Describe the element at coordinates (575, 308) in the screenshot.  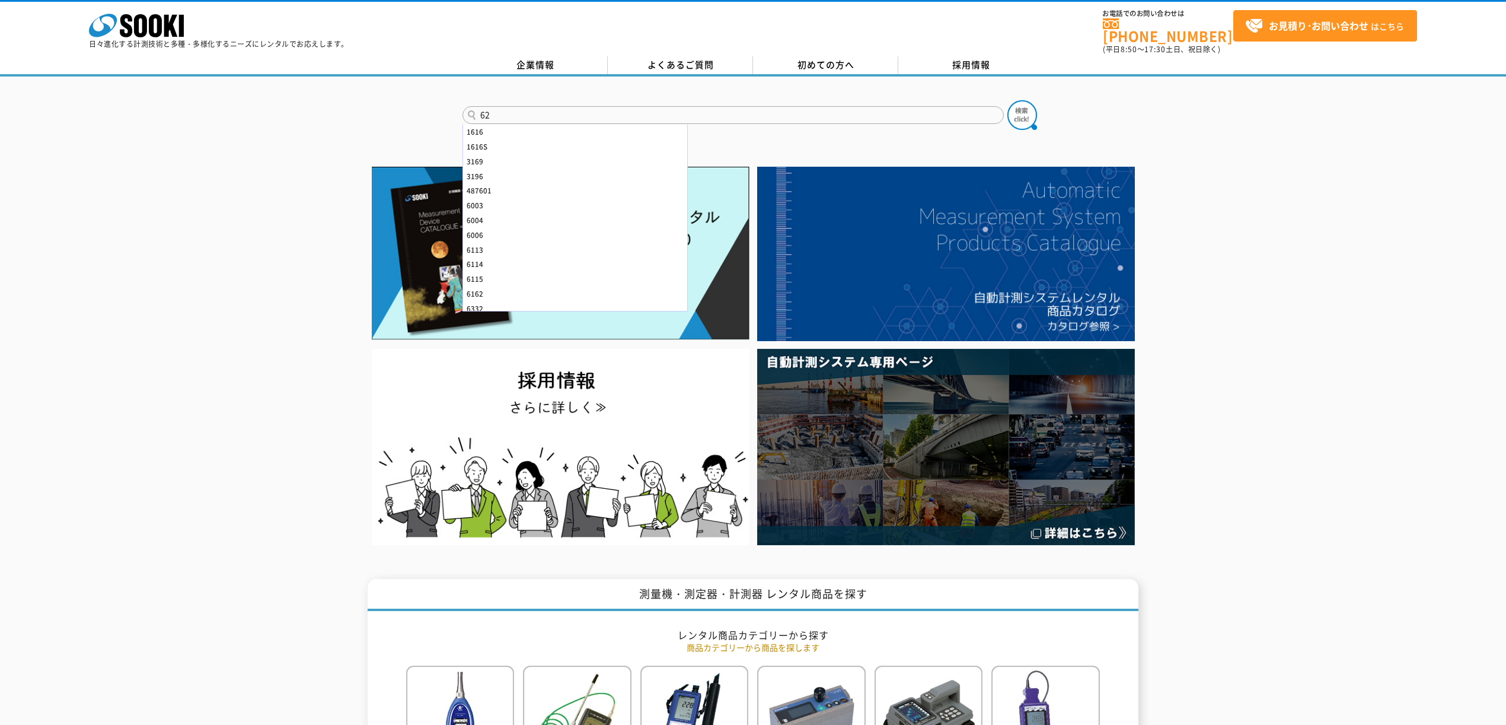
I see `div: 6332` at that location.